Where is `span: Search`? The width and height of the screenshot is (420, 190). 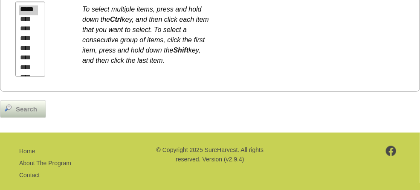 span: Search is located at coordinates (26, 109).